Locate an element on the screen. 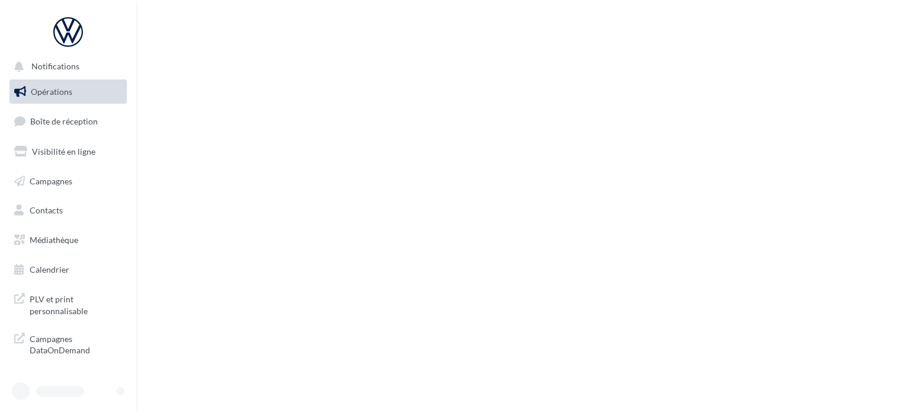  a: Contacts is located at coordinates (68, 210).